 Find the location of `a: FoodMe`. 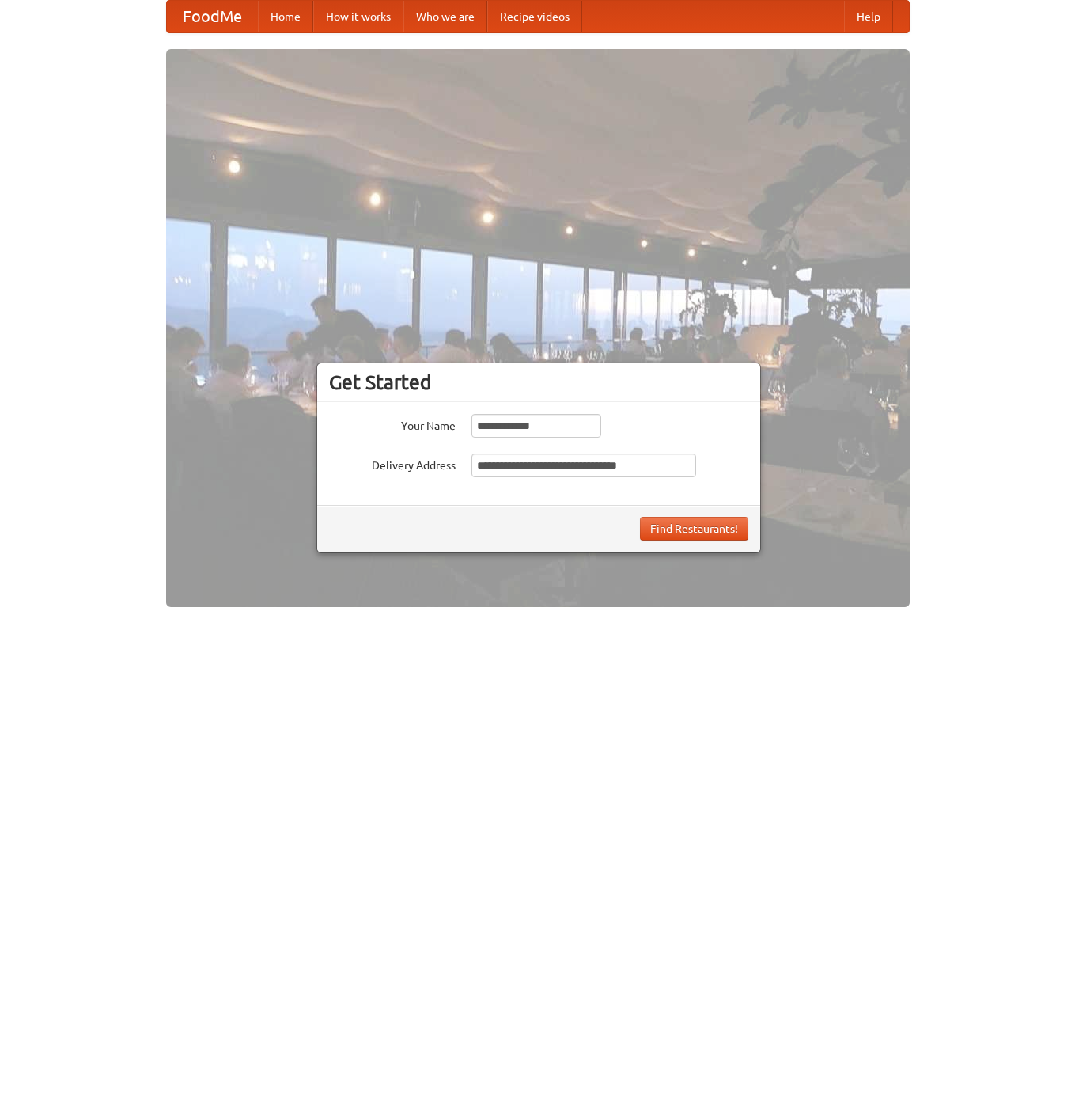

a: FoodMe is located at coordinates (212, 17).